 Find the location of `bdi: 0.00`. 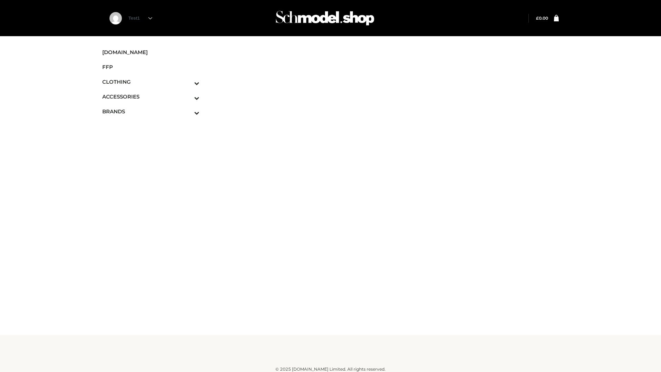

bdi: 0.00 is located at coordinates (542, 18).